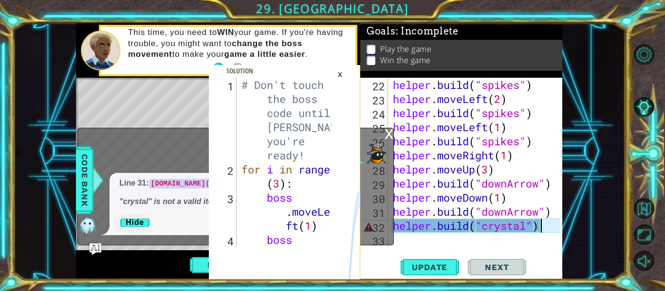  Describe the element at coordinates (429, 268) in the screenshot. I see `span: Update` at that location.